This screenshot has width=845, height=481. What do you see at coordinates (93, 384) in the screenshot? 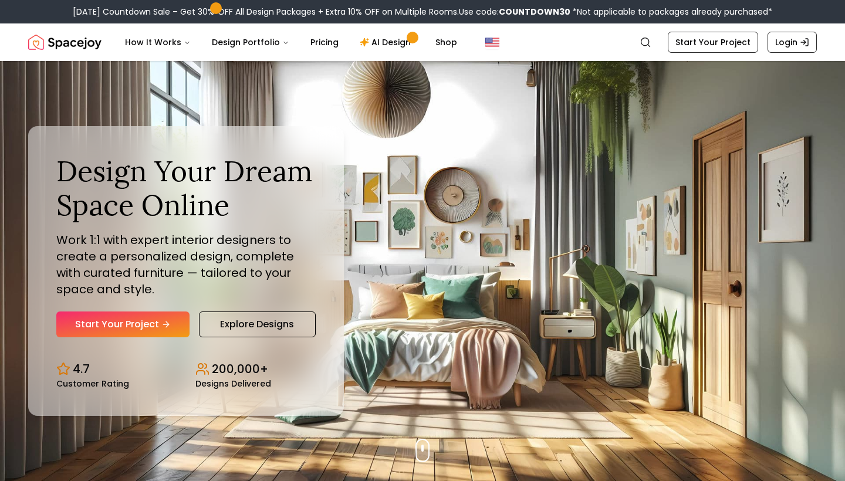
I see `small: Customer Rating` at bounding box center [93, 384].